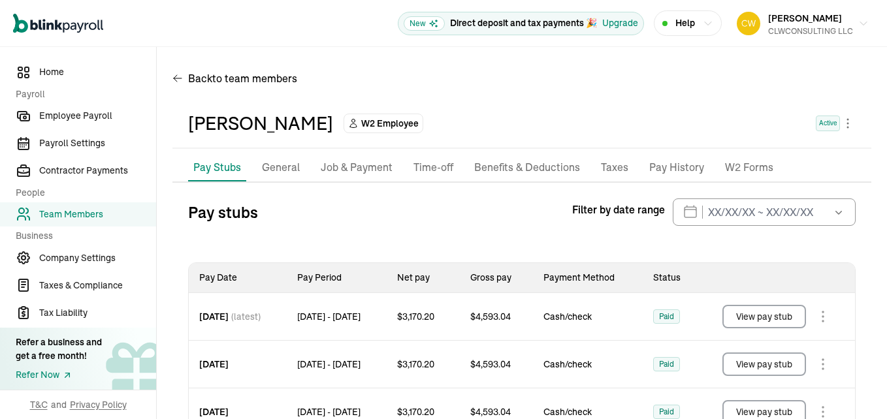  What do you see at coordinates (764, 212) in the screenshot?
I see `input: XX/XX/XX ~ XX/XX/XX` at bounding box center [764, 212].